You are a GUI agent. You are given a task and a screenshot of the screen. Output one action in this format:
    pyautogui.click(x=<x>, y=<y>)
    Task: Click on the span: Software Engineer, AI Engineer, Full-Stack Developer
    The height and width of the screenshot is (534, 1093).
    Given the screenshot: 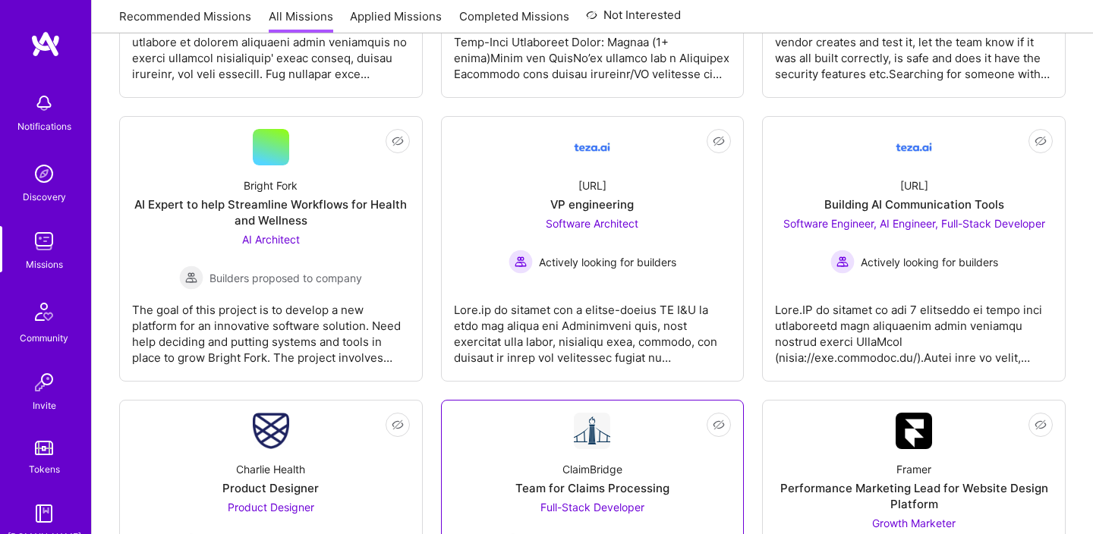 What is the action you would take?
    pyautogui.click(x=914, y=223)
    